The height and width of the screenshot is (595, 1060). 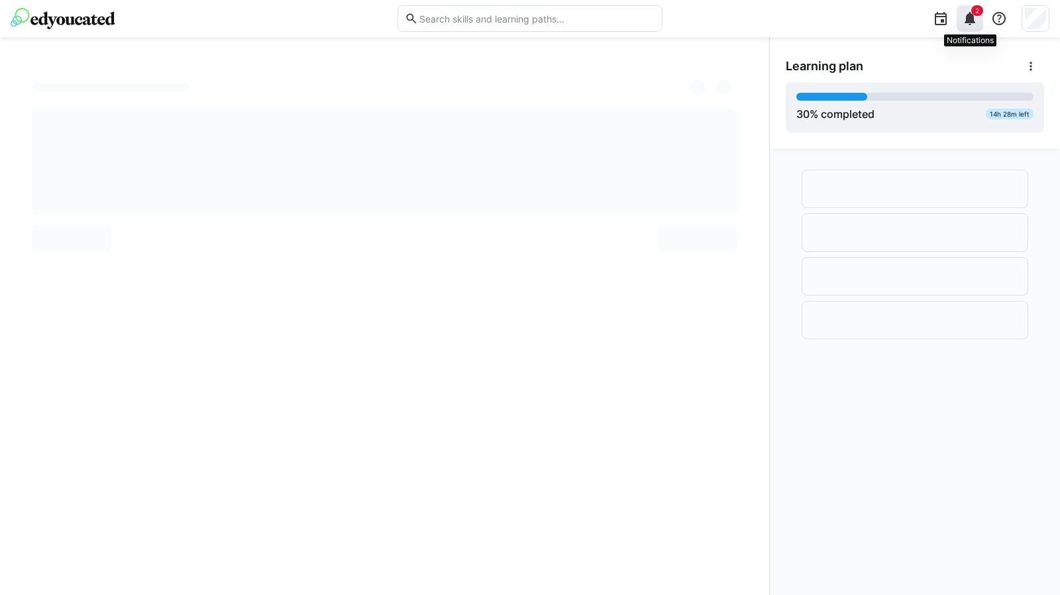 What do you see at coordinates (803, 114) in the screenshot?
I see `span: 30` at bounding box center [803, 114].